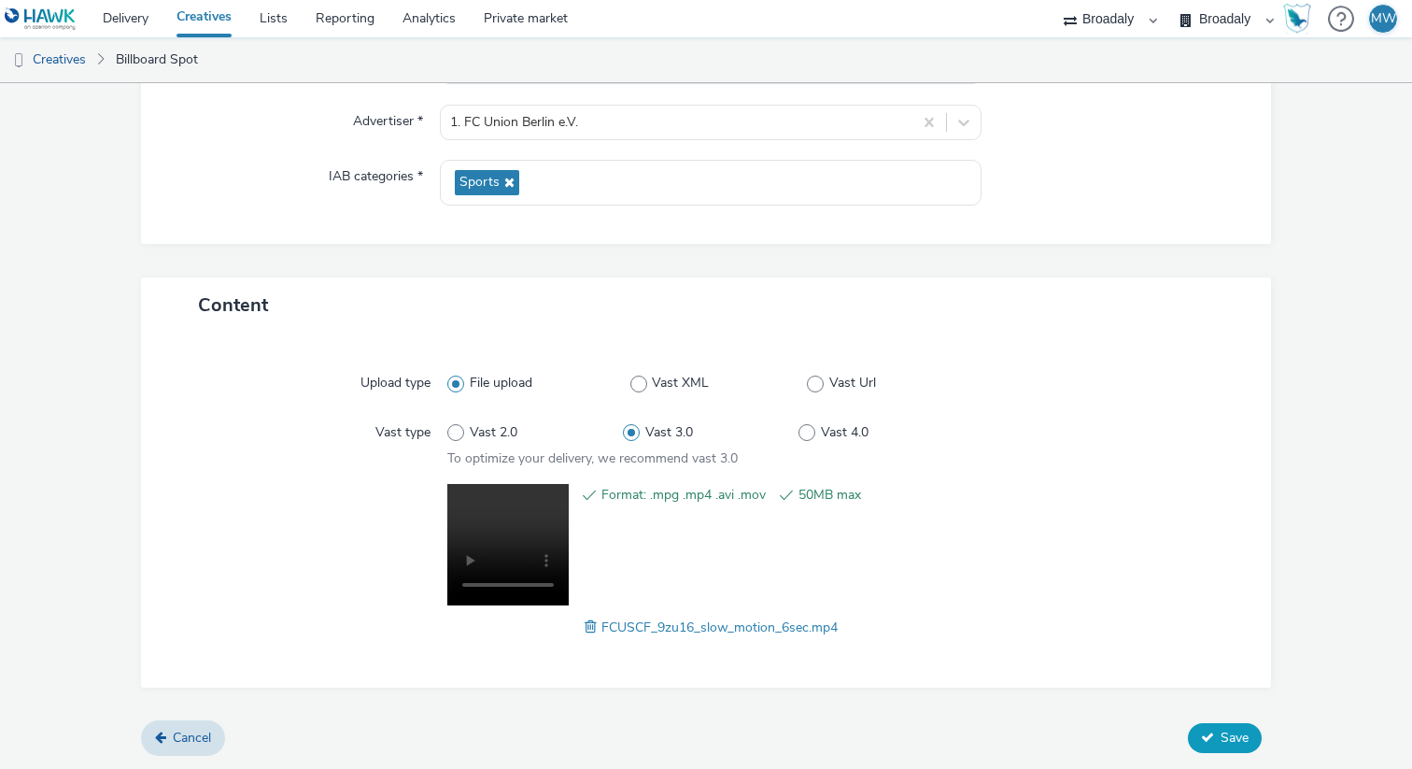 This screenshot has height=769, width=1412. What do you see at coordinates (1301, 19) in the screenshot?
I see `a: Hawk Academy` at bounding box center [1301, 19].